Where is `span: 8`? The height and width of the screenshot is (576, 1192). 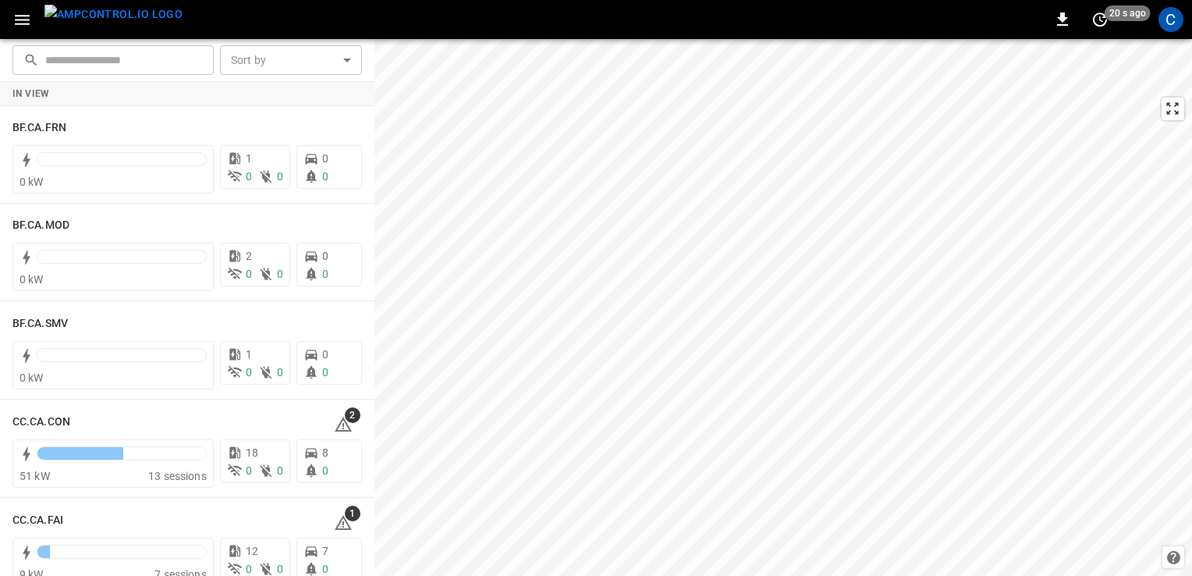 span: 8 is located at coordinates (325, 452).